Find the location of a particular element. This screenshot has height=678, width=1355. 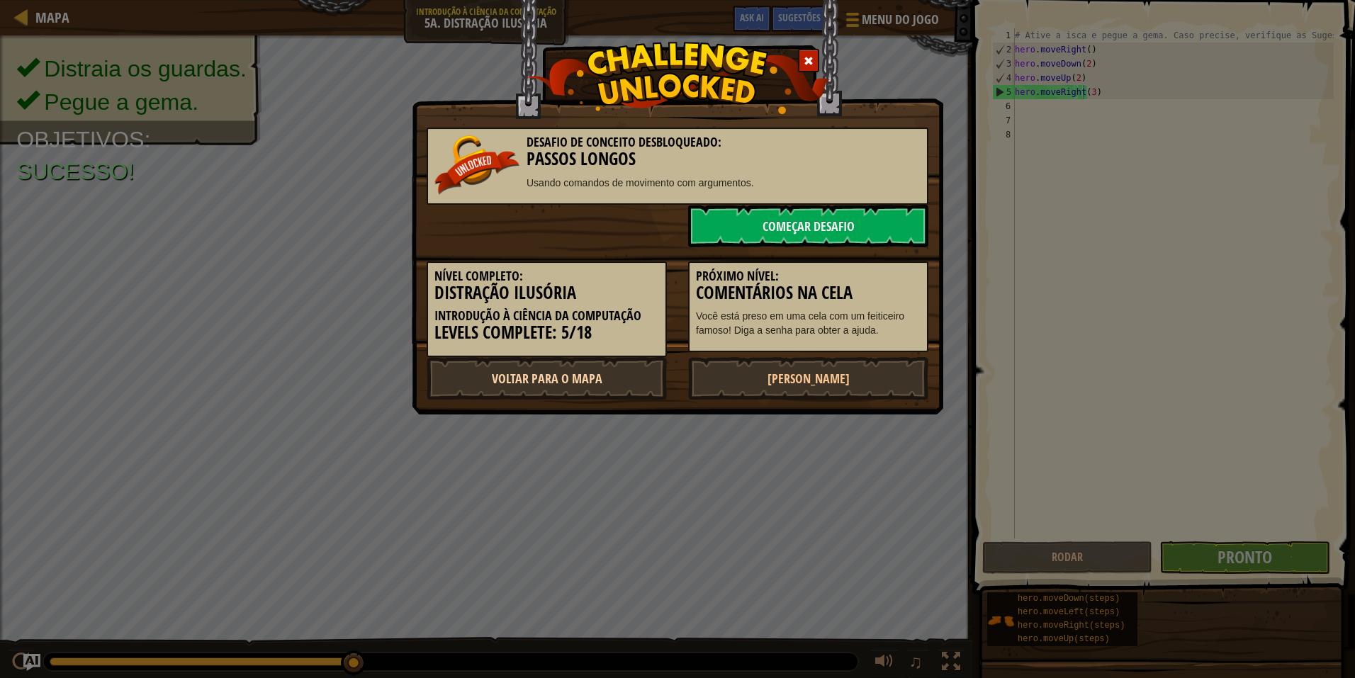

h5: Próximo Nível: is located at coordinates (808, 276).